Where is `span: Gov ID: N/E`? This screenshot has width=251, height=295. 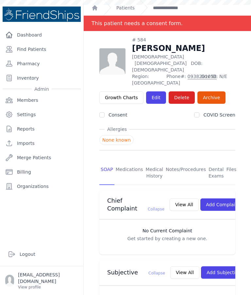 span: Gov ID: N/E is located at coordinates (218, 80).